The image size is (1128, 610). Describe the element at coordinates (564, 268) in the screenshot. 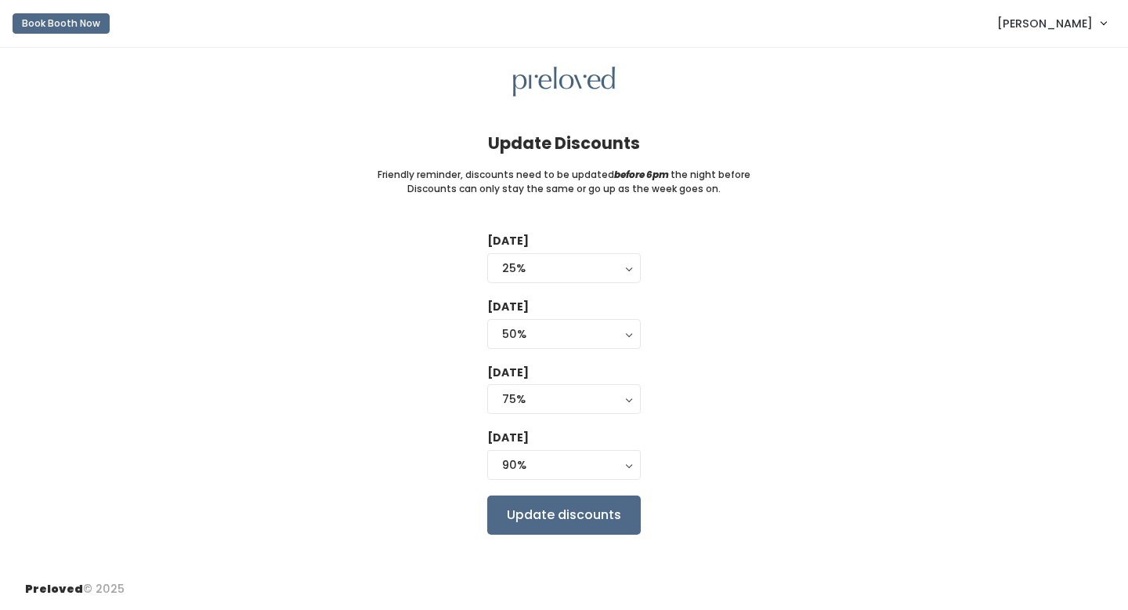

I see `button: 25%` at that location.